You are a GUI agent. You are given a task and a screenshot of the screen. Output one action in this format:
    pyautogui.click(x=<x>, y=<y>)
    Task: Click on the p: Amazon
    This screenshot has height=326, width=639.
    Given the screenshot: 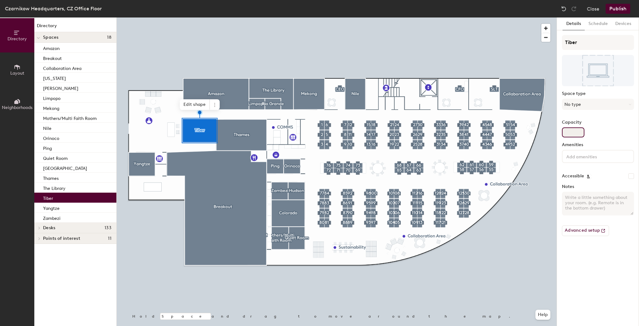 What is the action you would take?
    pyautogui.click(x=51, y=47)
    